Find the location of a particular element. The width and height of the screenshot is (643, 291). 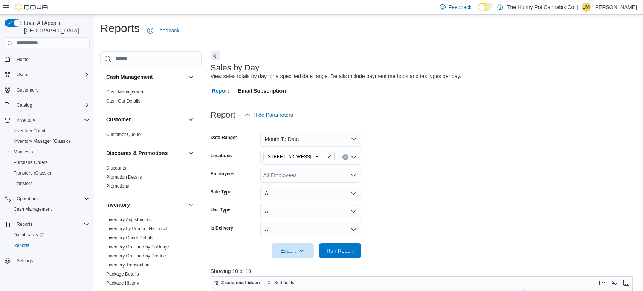

a: Inventory Adjustments is located at coordinates (128, 220).